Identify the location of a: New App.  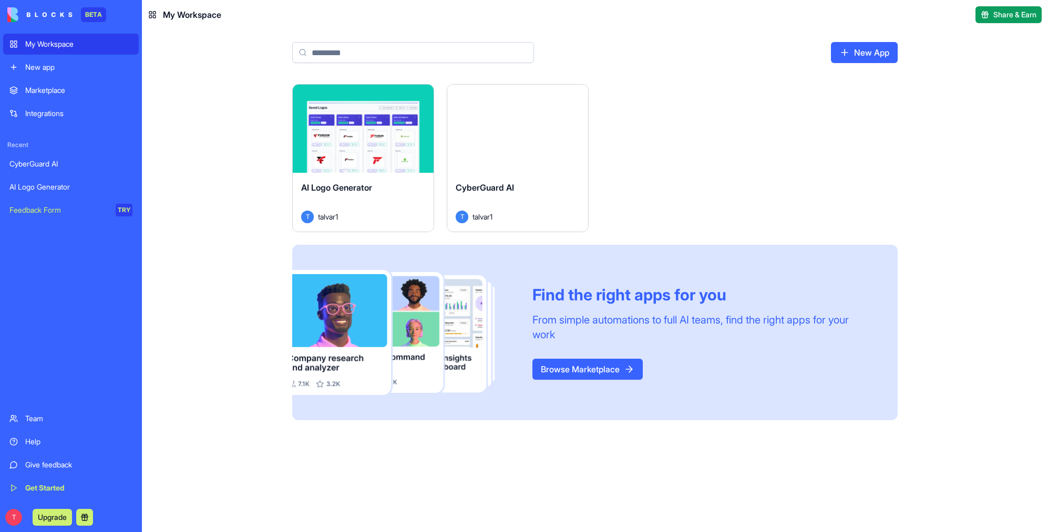
(864, 53).